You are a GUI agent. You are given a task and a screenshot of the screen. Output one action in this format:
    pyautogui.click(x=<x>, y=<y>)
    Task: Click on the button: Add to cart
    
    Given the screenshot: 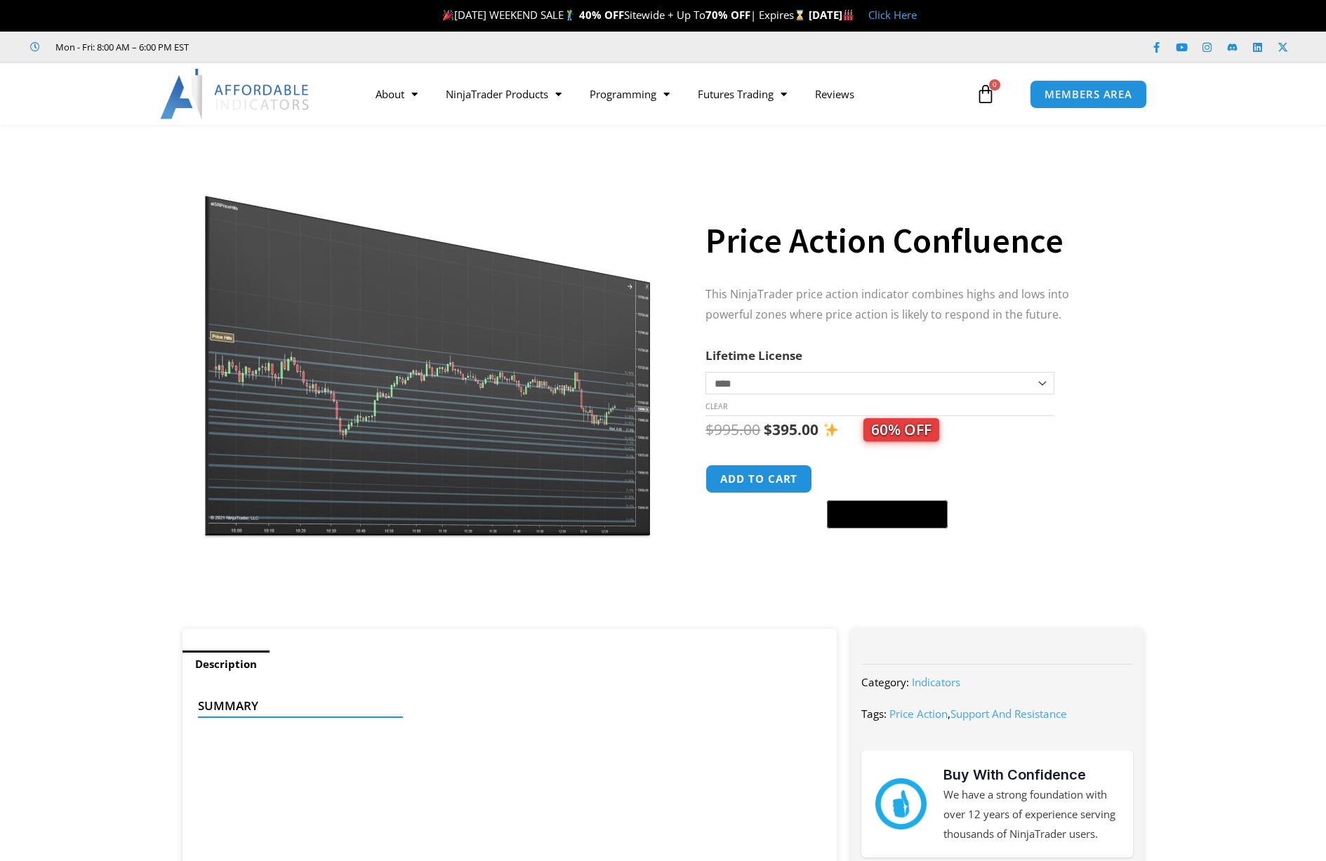 What is the action you would take?
    pyautogui.click(x=759, y=479)
    